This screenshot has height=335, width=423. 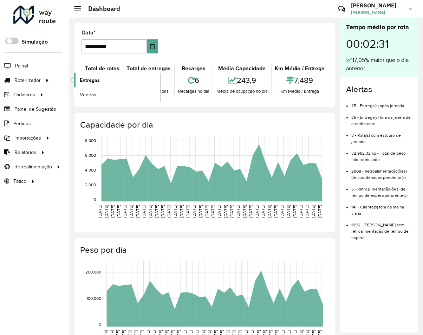 I want to click on text: 8,000, so click(x=90, y=141).